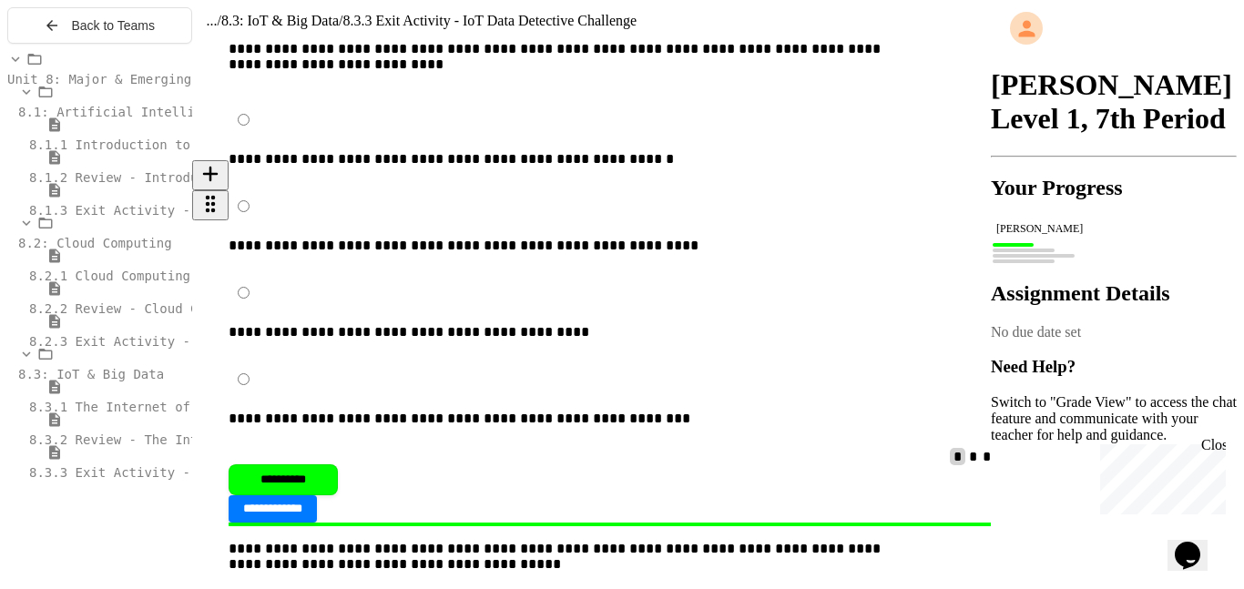 Image resolution: width=1244 pixels, height=589 pixels. I want to click on h3: Need Help?, so click(1114, 367).